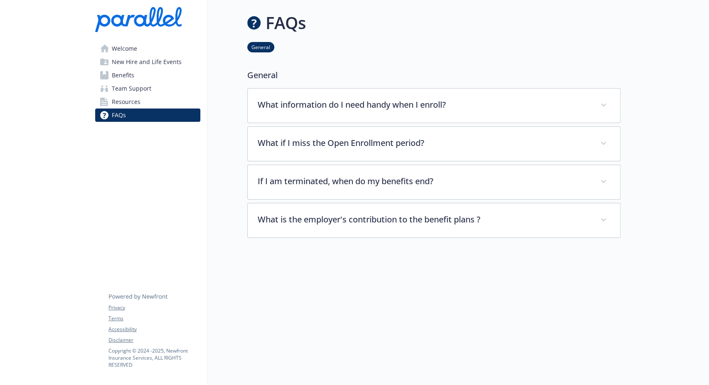  What do you see at coordinates (434, 182) in the screenshot?
I see `div: If I am terminated, when do my benefits end?` at bounding box center [434, 182].